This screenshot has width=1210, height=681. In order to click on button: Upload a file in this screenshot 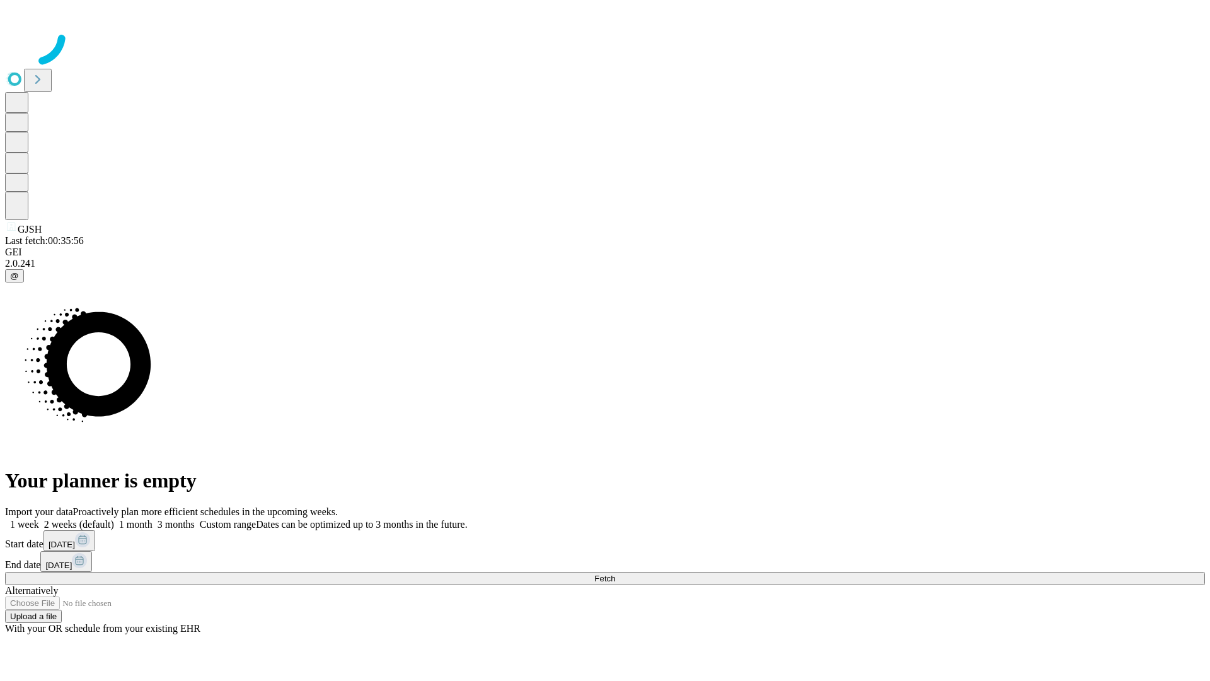, I will do `click(33, 616)`.